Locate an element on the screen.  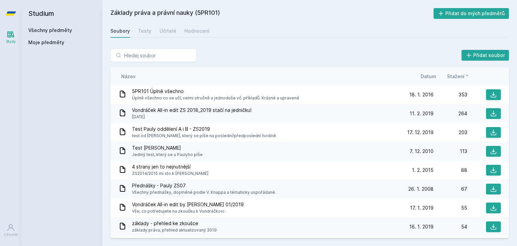
a: Soubory is located at coordinates (120, 31).